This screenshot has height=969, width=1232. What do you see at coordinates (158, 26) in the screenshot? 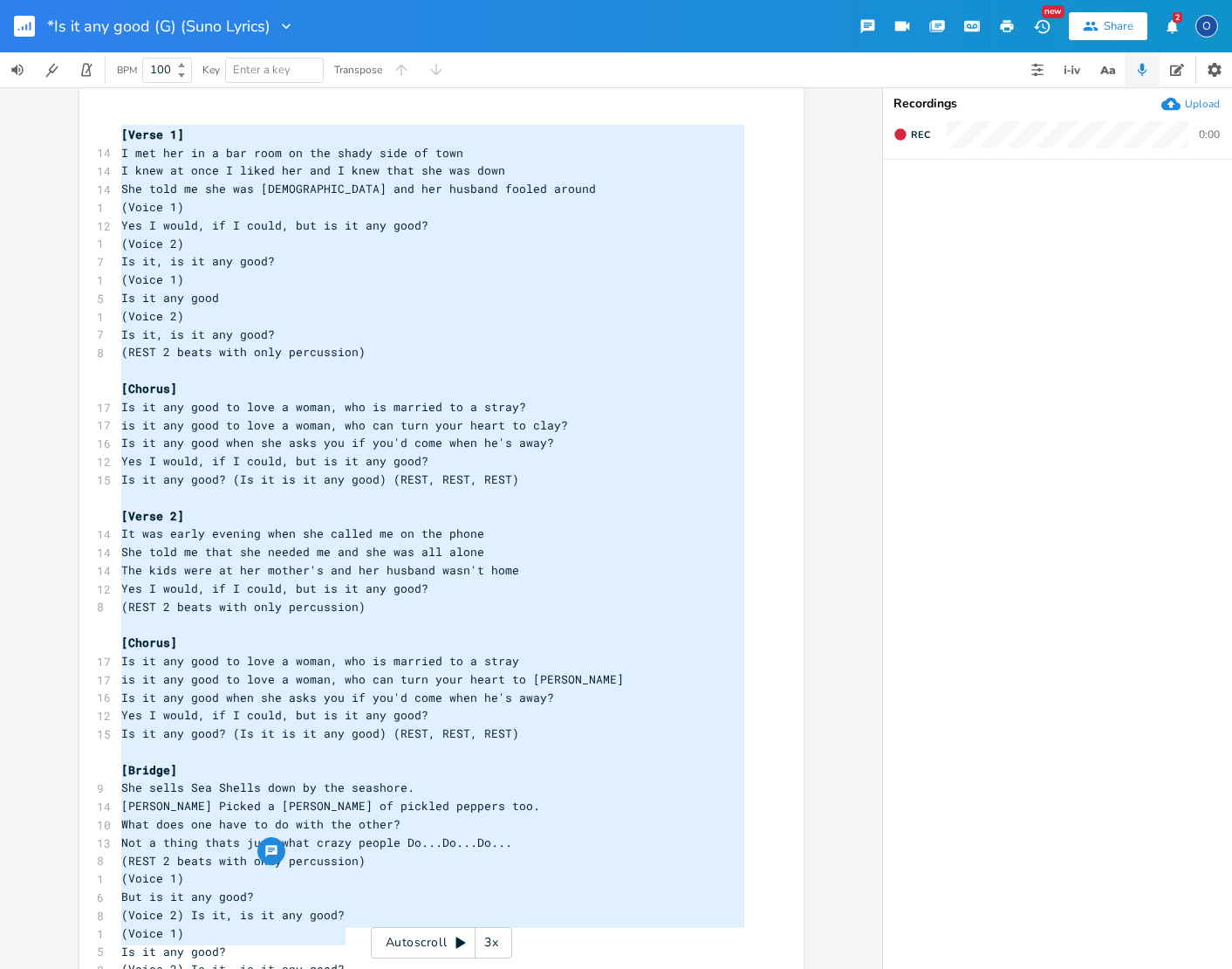
I see `span: *Is it any good (G) (Suno Lyrics)` at bounding box center [158, 26].